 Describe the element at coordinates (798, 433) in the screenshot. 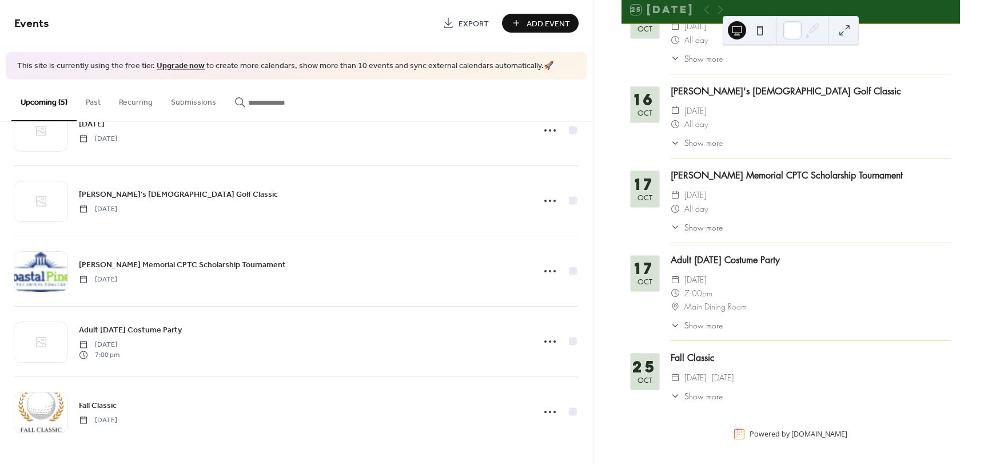

I see `div: Powered by` at that location.